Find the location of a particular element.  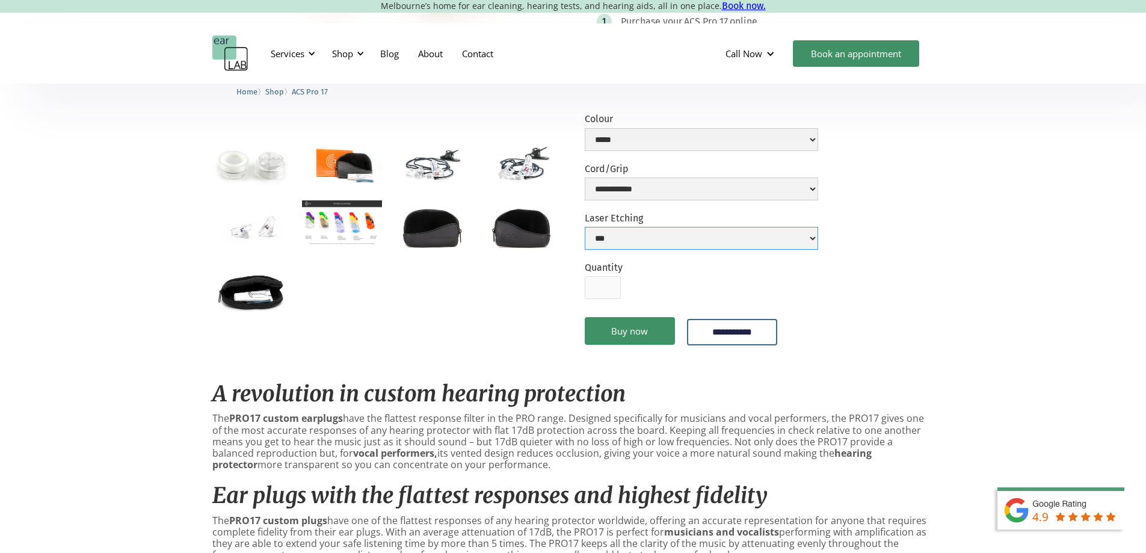

div: online is located at coordinates (744, 22).